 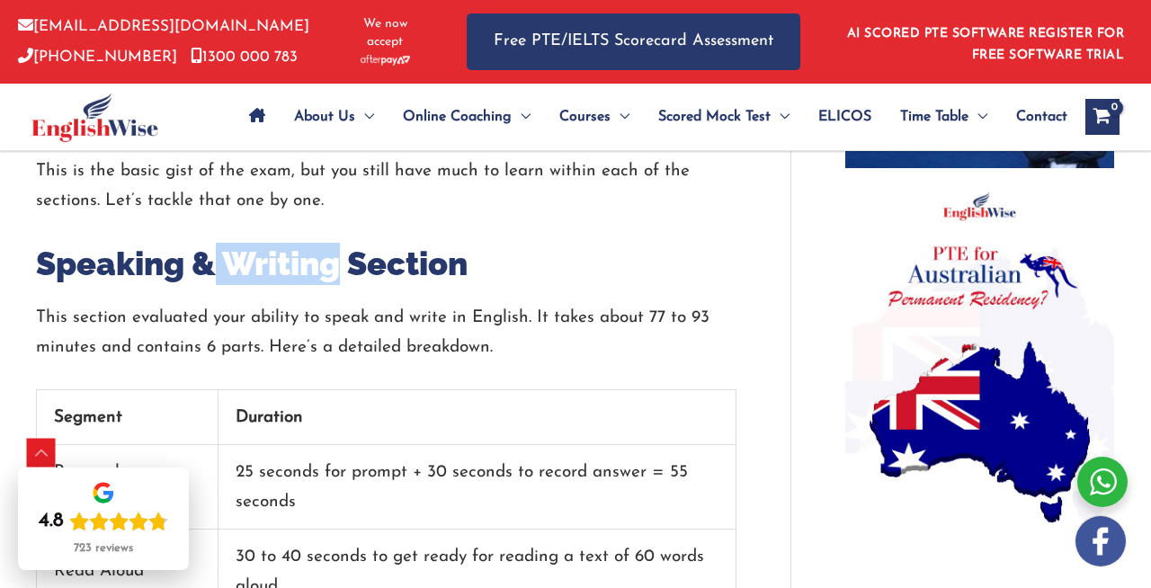 I want to click on span: Scored Mock Test, so click(x=714, y=117).